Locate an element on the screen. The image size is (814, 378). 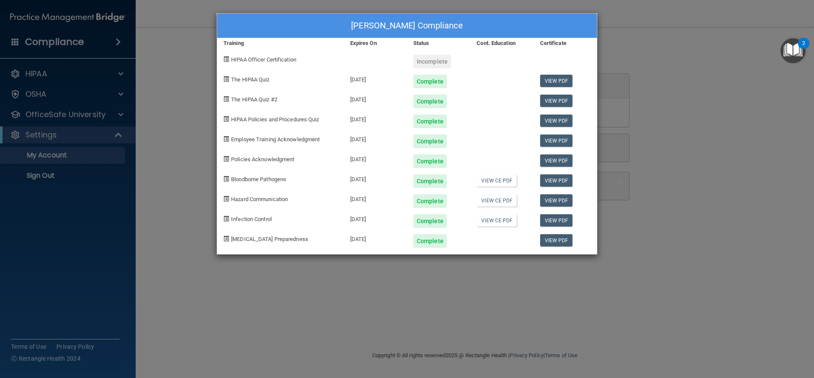
span: HIPAA Officer Certification is located at coordinates (264, 59).